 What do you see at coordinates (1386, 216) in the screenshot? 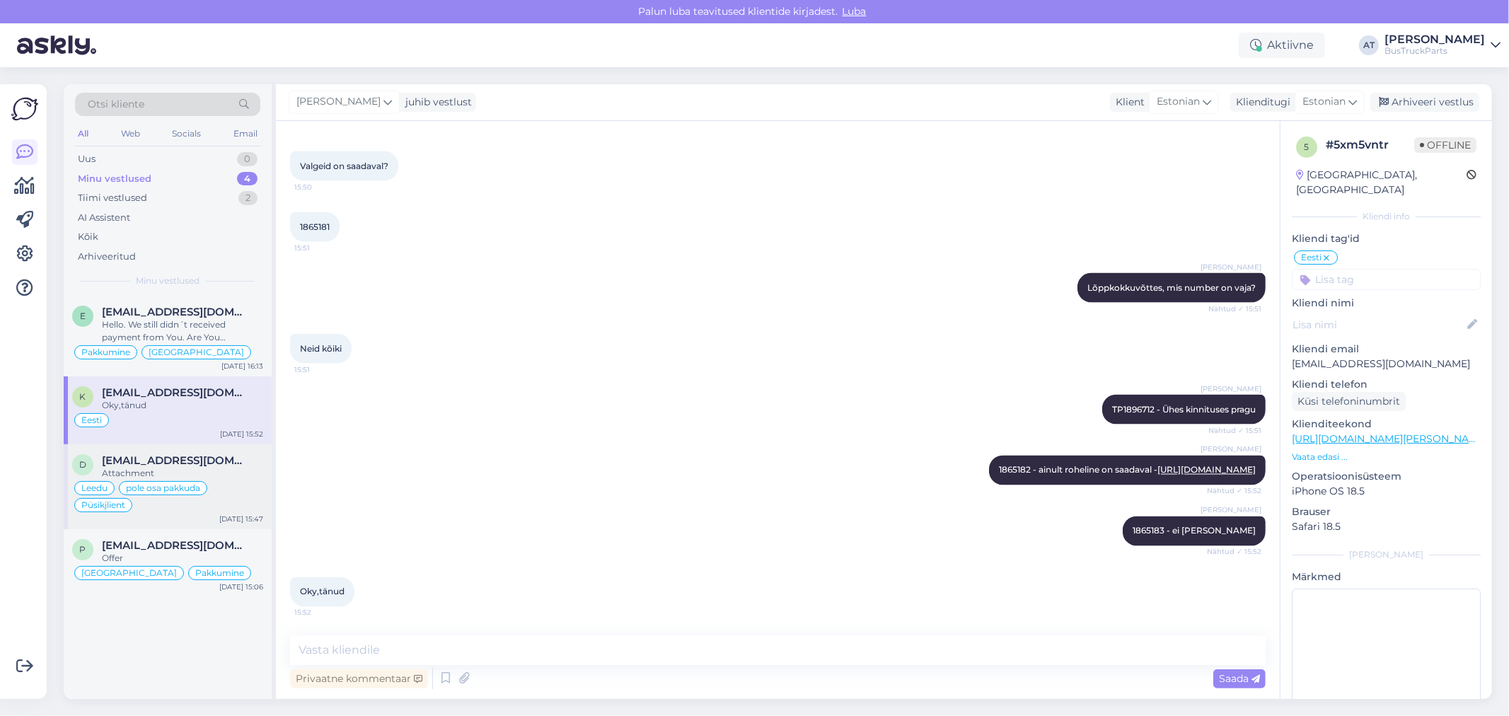
I see `div: Kliendi info` at bounding box center [1386, 216].